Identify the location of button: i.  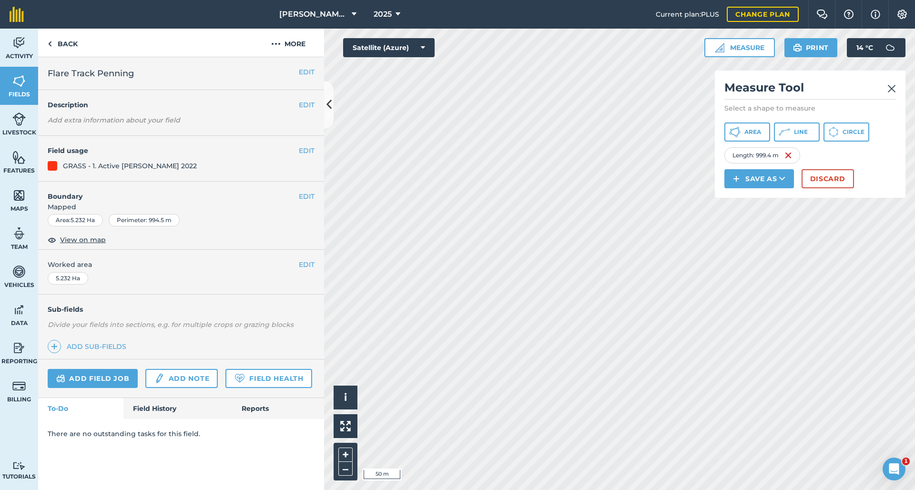
(345, 397).